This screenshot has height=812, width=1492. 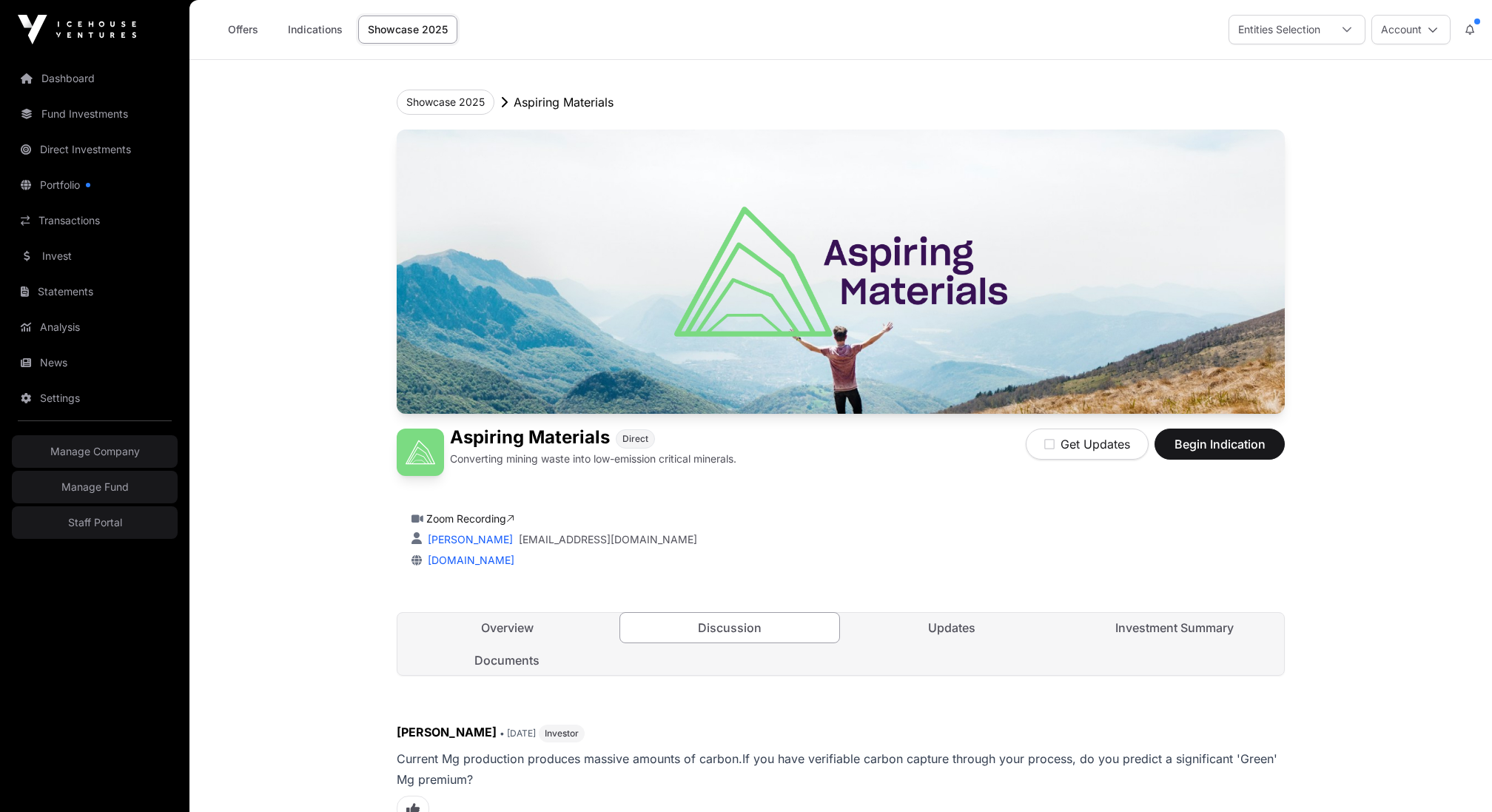 I want to click on p: Aspiring Materials, so click(x=563, y=102).